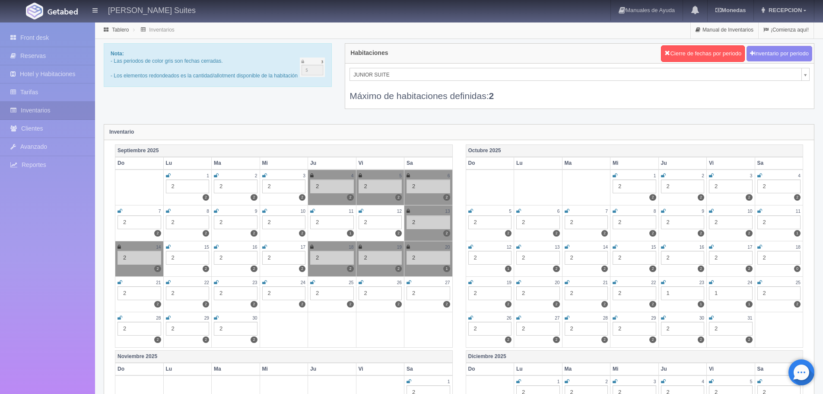  What do you see at coordinates (750, 318) in the screenshot?
I see `small: 31` at bounding box center [750, 318].